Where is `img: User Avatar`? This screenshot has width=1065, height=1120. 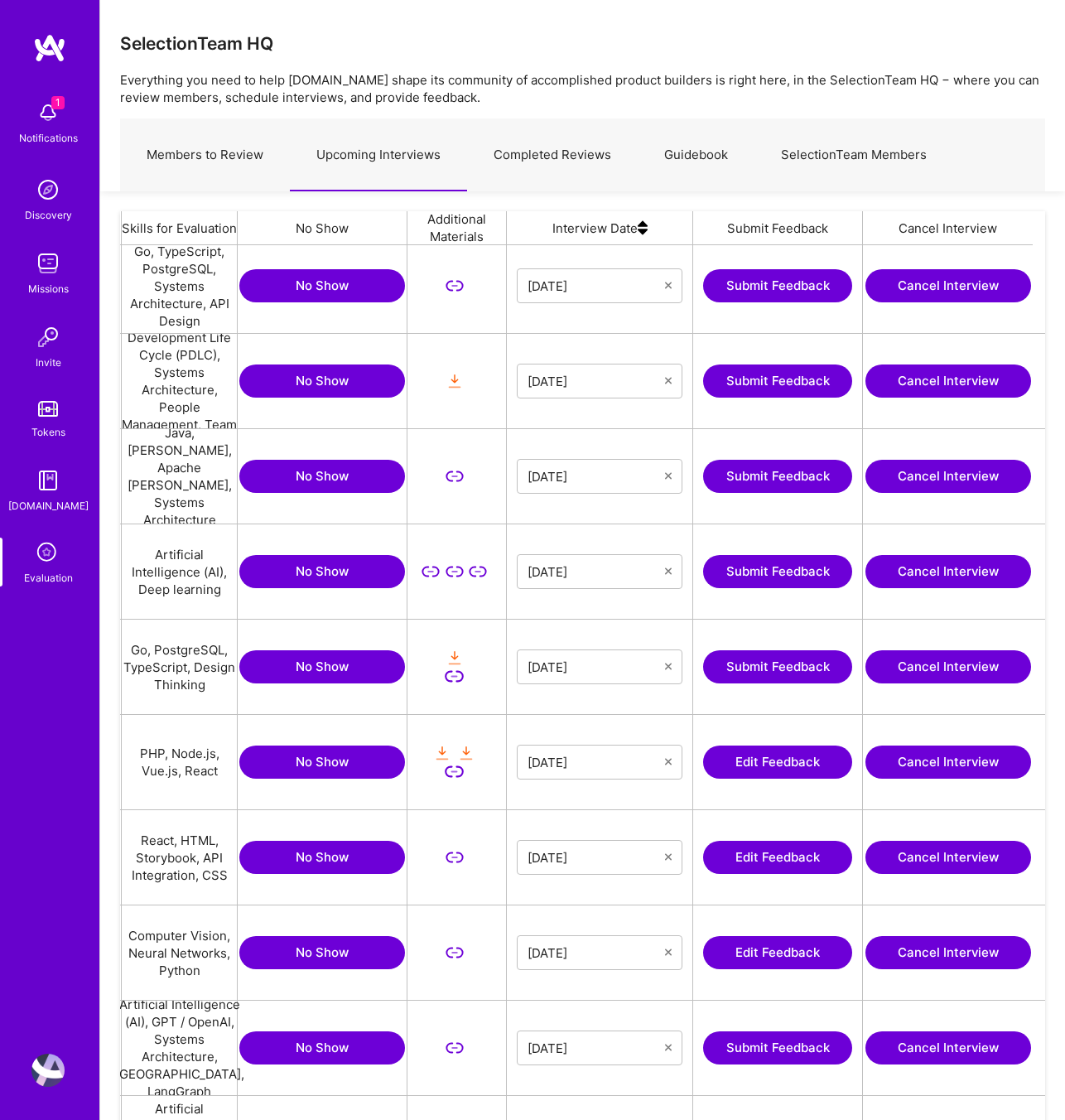 img: User Avatar is located at coordinates (48, 1070).